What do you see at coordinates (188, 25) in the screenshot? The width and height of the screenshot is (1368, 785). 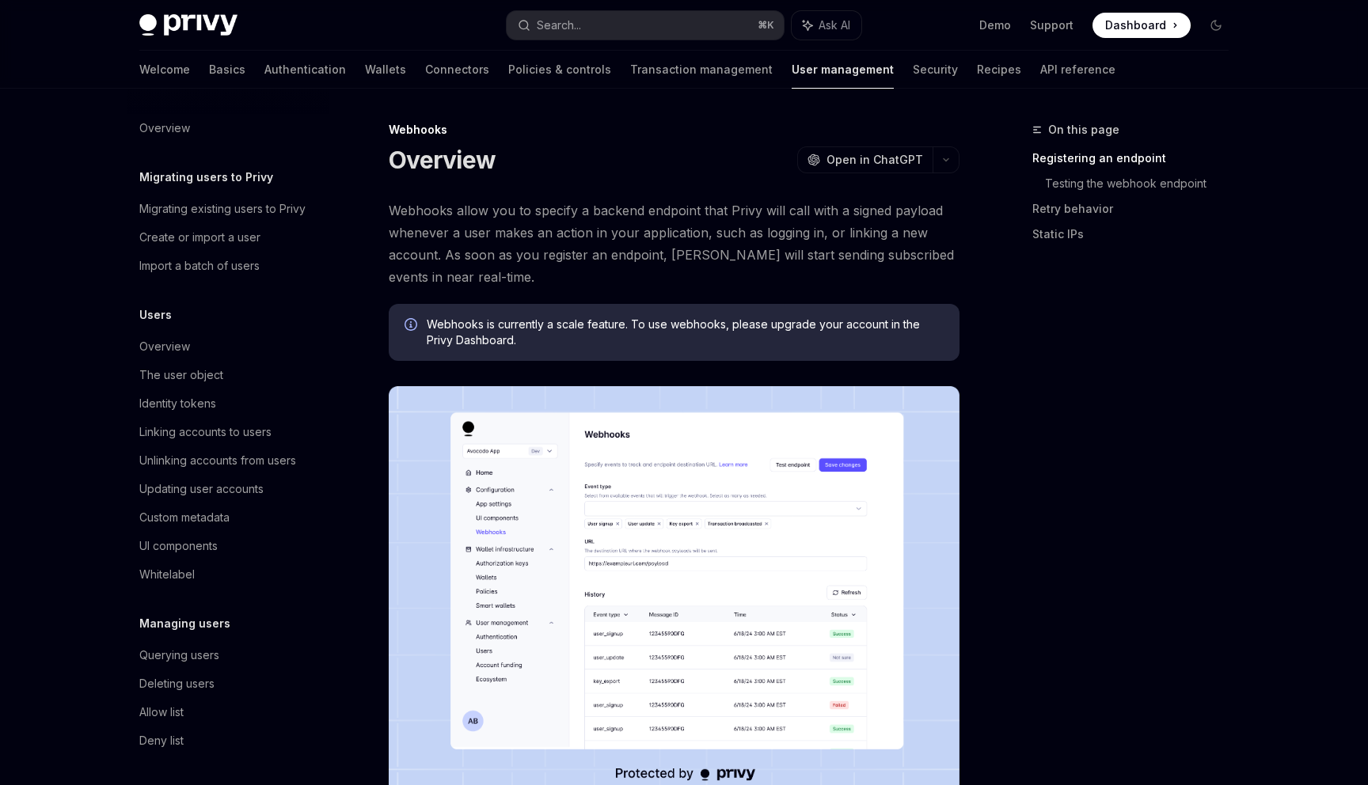 I see `img: dark logo` at bounding box center [188, 25].